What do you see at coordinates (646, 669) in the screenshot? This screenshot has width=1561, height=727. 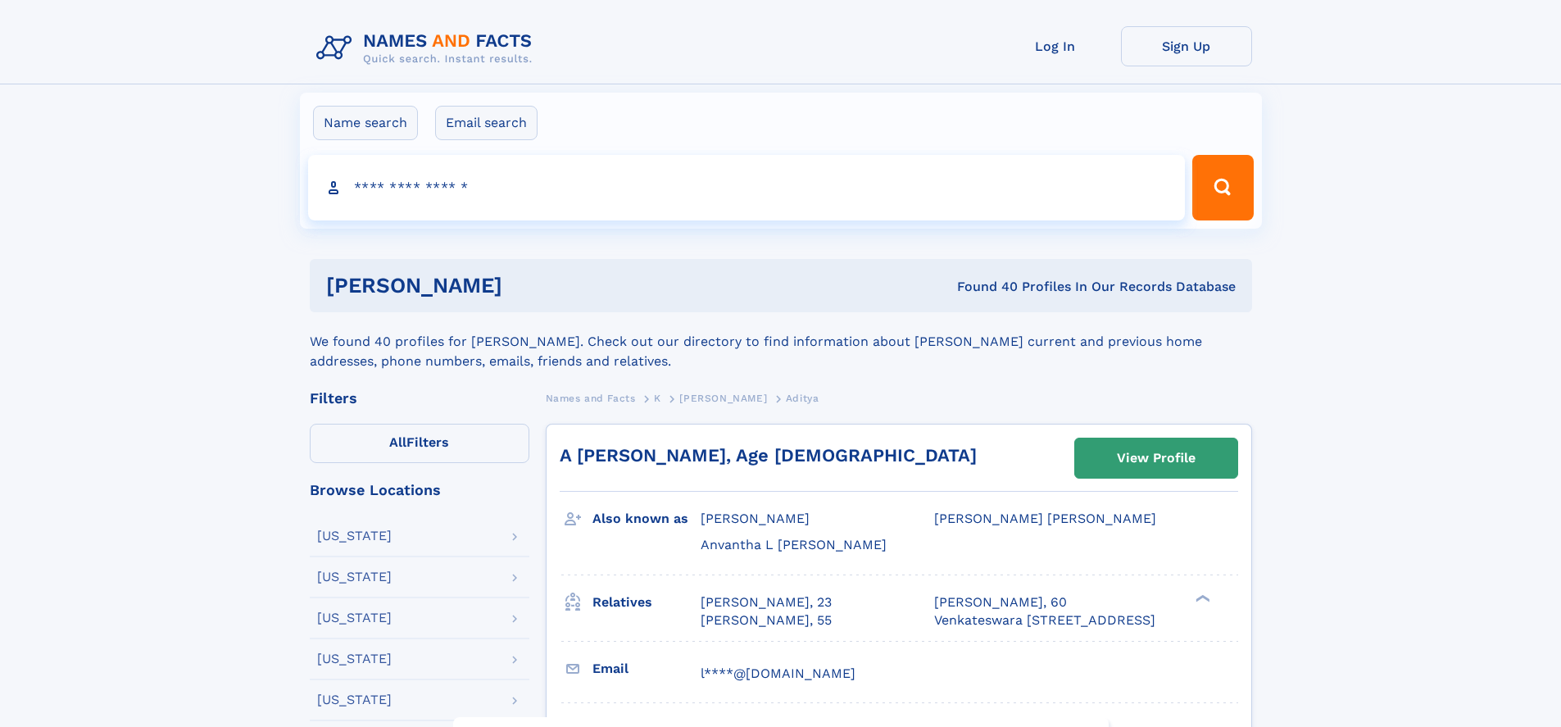 I see `h3: Email` at bounding box center [646, 669].